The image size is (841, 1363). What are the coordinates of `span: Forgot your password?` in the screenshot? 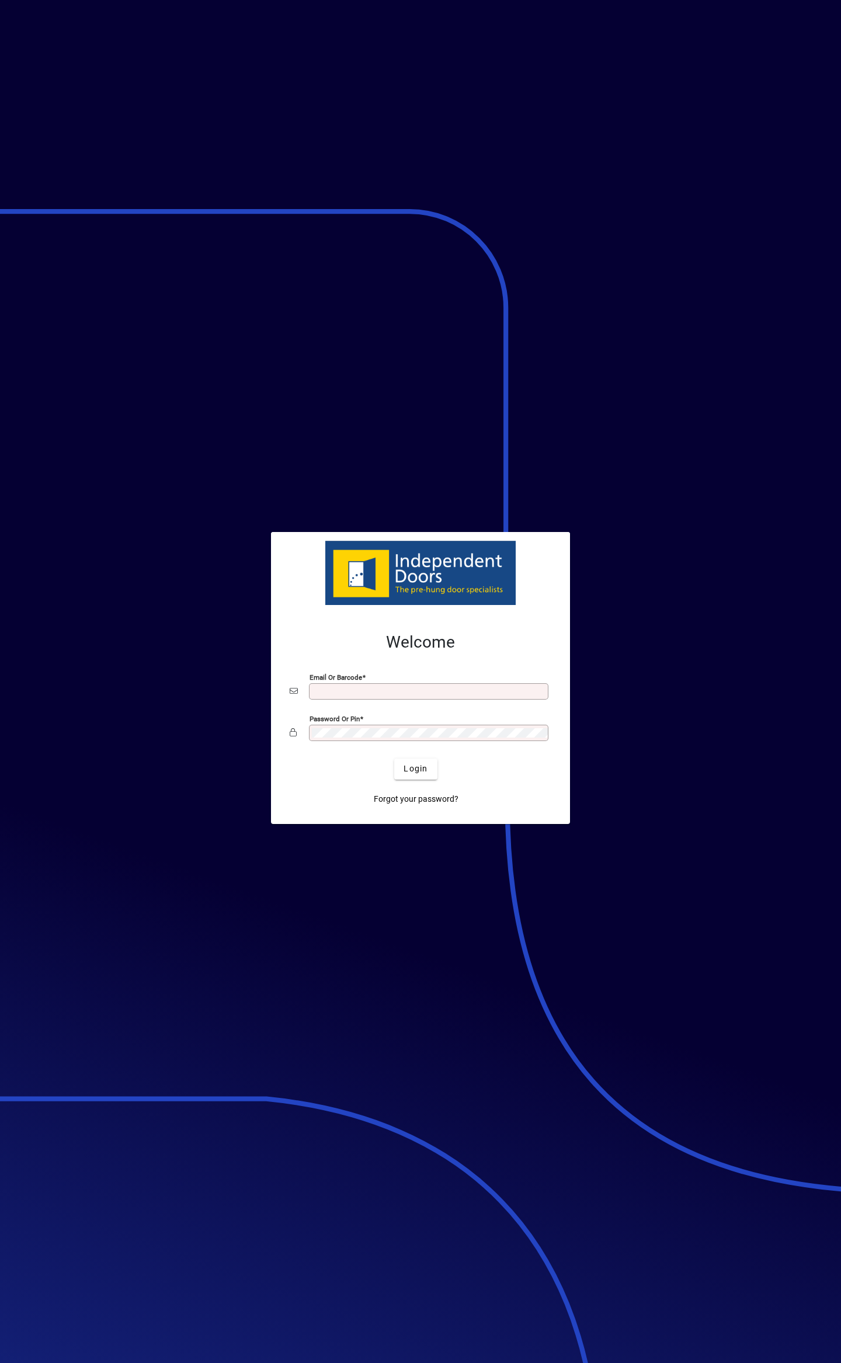 It's located at (416, 799).